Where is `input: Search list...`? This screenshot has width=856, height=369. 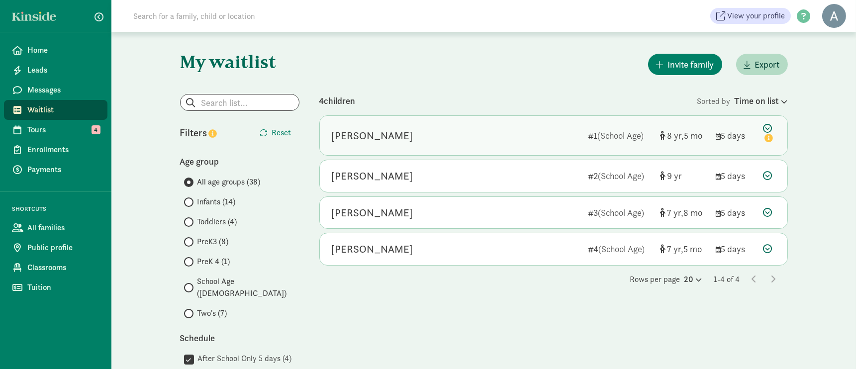 input: Search list... is located at coordinates (240, 102).